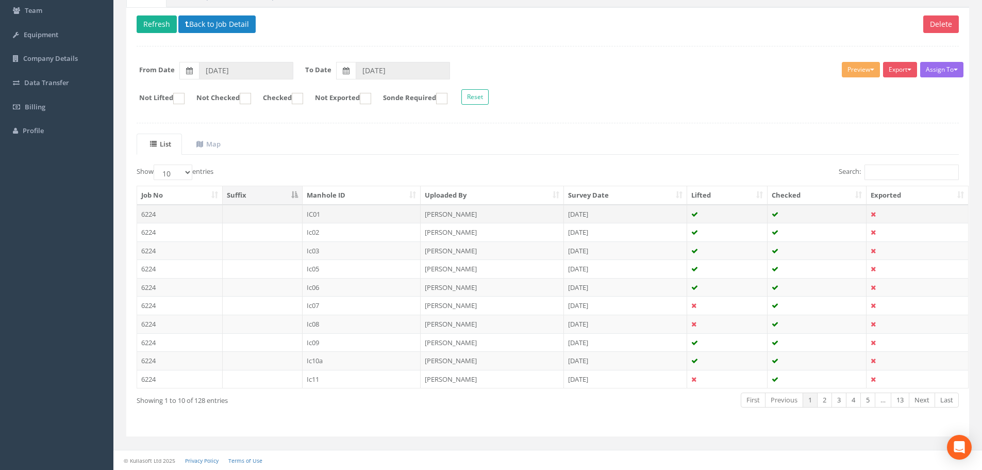 This screenshot has width=982, height=470. Describe the element at coordinates (362, 214) in the screenshot. I see `td: IC01` at that location.